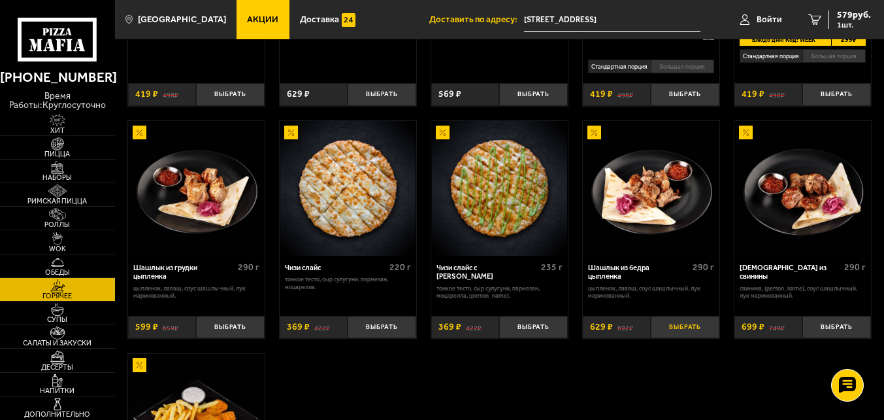 Image resolution: width=884 pixels, height=420 pixels. Describe the element at coordinates (552, 267) in the screenshot. I see `span: 235 г` at that location.